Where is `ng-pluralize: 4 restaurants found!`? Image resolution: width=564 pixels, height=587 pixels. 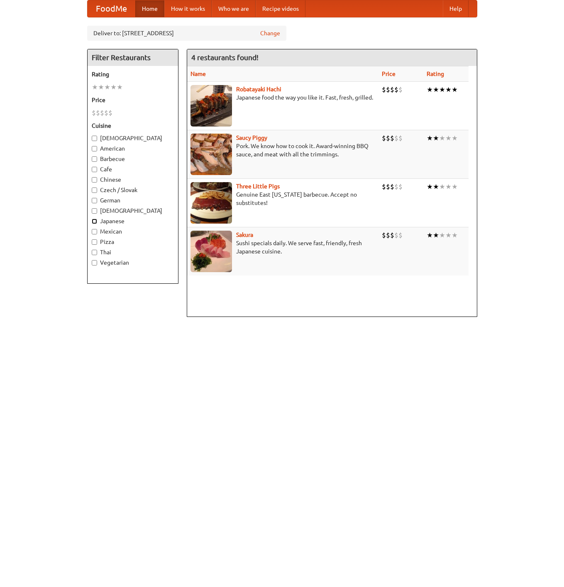 ng-pluralize: 4 restaurants found! is located at coordinates (225, 57).